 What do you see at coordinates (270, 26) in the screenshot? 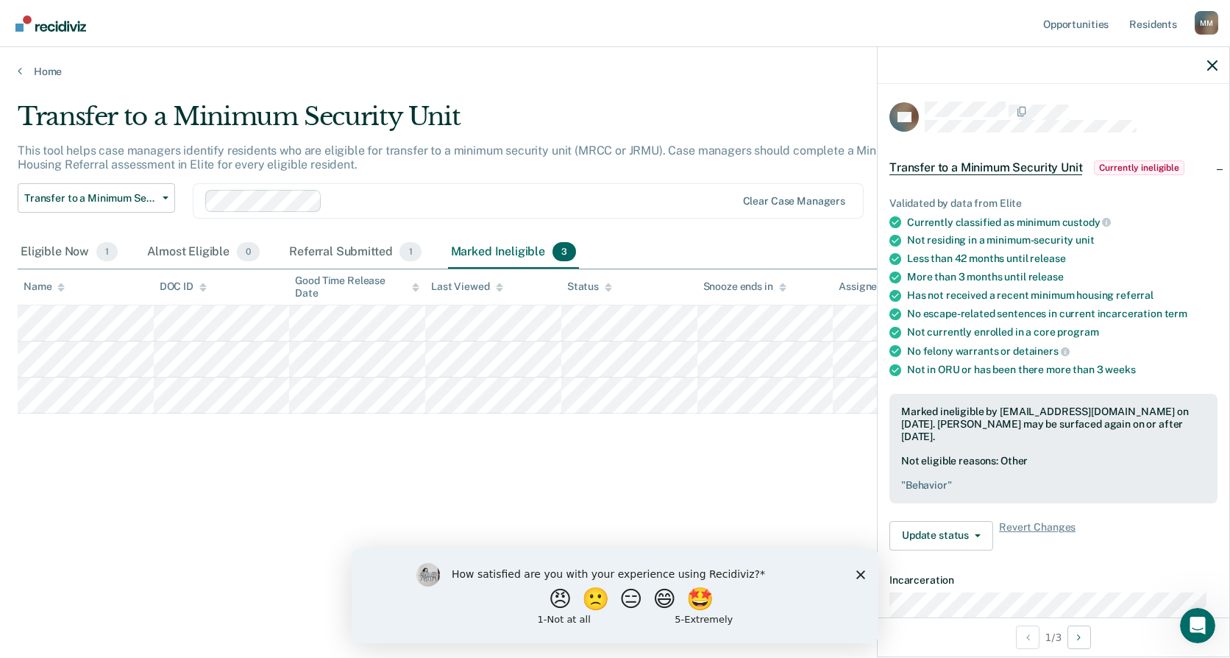
I see `div: How satisfied are you with your experience using Recidiviz?` at bounding box center [270, 26].